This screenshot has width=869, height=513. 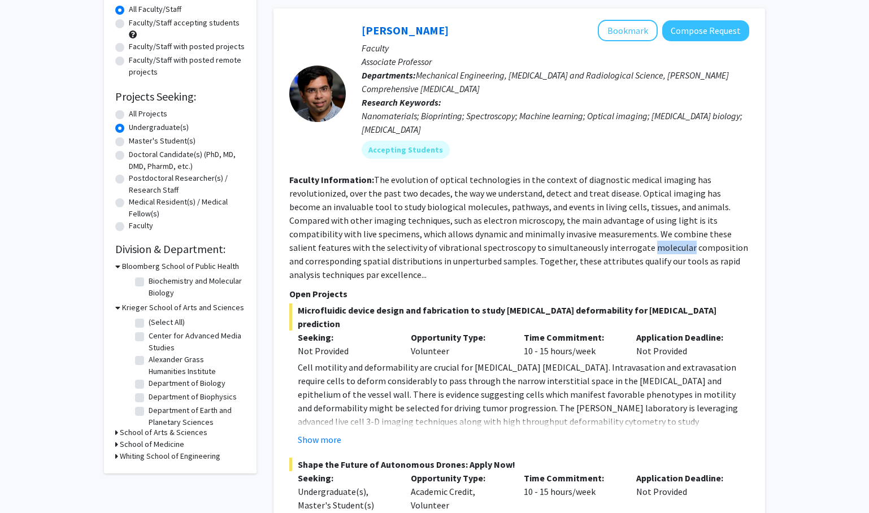 I want to click on h3: Krieger School of Arts and Sciences, so click(x=183, y=307).